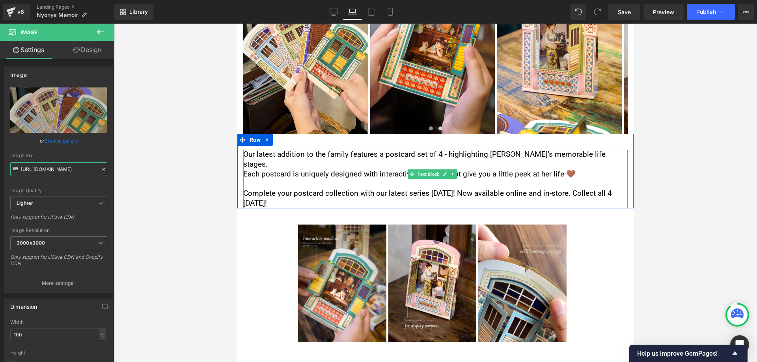 The height and width of the screenshot is (362, 757). I want to click on div: Only support for UCare CDN and Shopify CDN, so click(59, 263).